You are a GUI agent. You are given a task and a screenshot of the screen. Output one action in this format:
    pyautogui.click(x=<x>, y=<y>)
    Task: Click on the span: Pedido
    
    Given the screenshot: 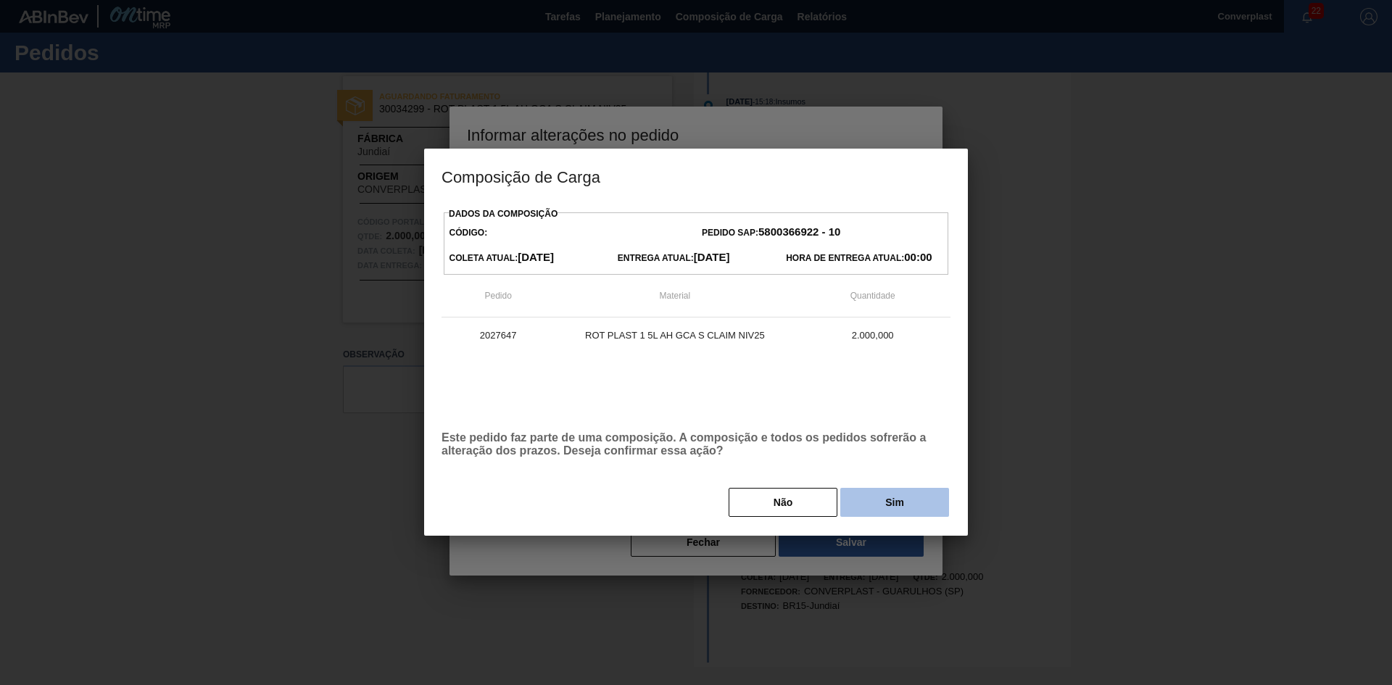 What is the action you would take?
    pyautogui.click(x=497, y=296)
    